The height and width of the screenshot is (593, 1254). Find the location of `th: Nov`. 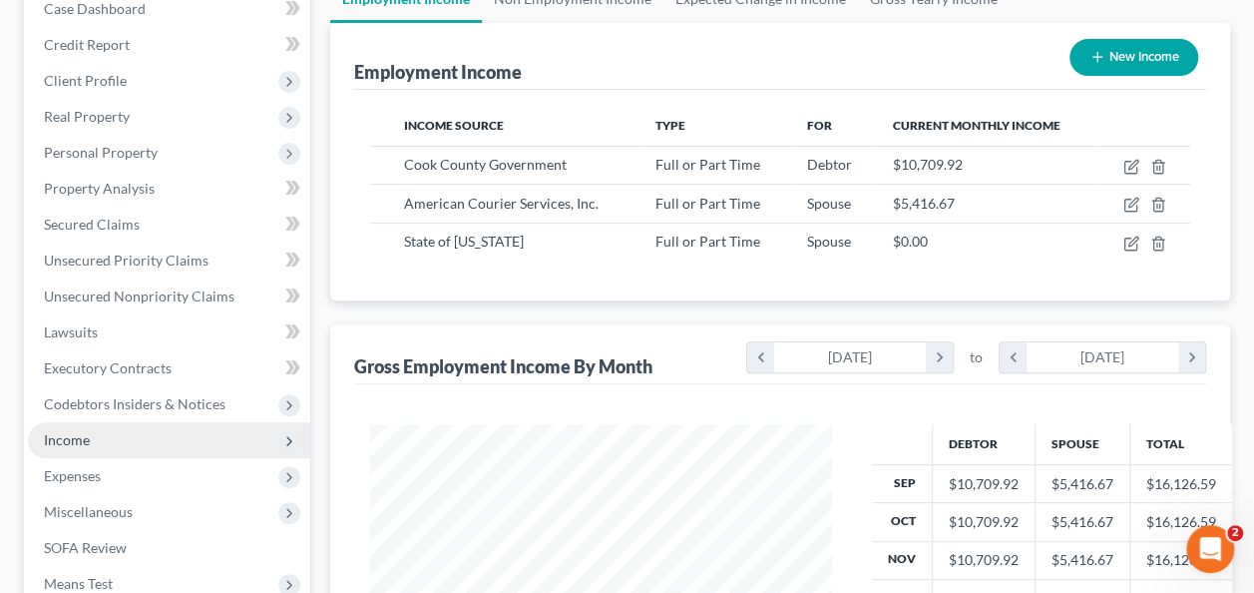

th: Nov is located at coordinates (902, 560).